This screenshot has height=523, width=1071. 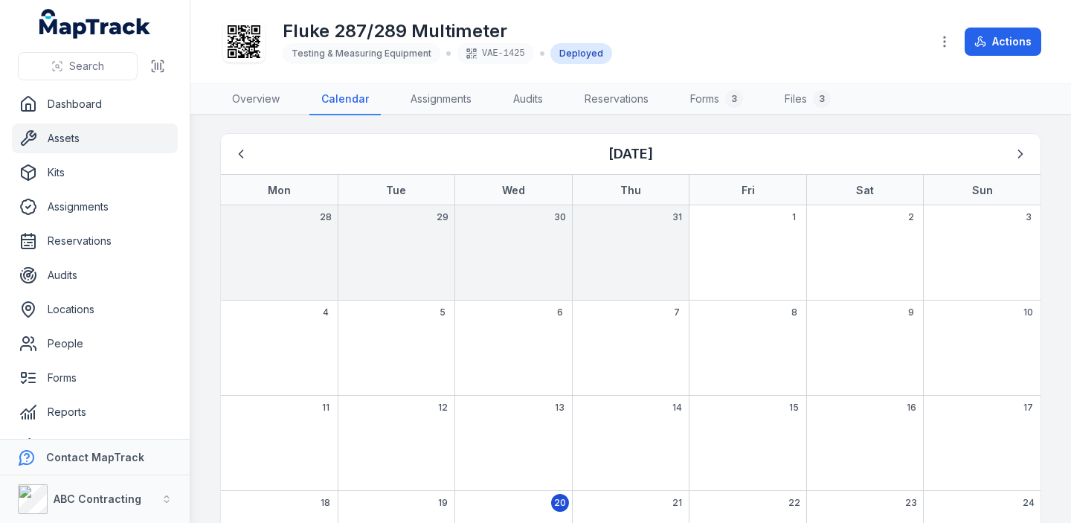 I want to click on a: Reports, so click(x=94, y=412).